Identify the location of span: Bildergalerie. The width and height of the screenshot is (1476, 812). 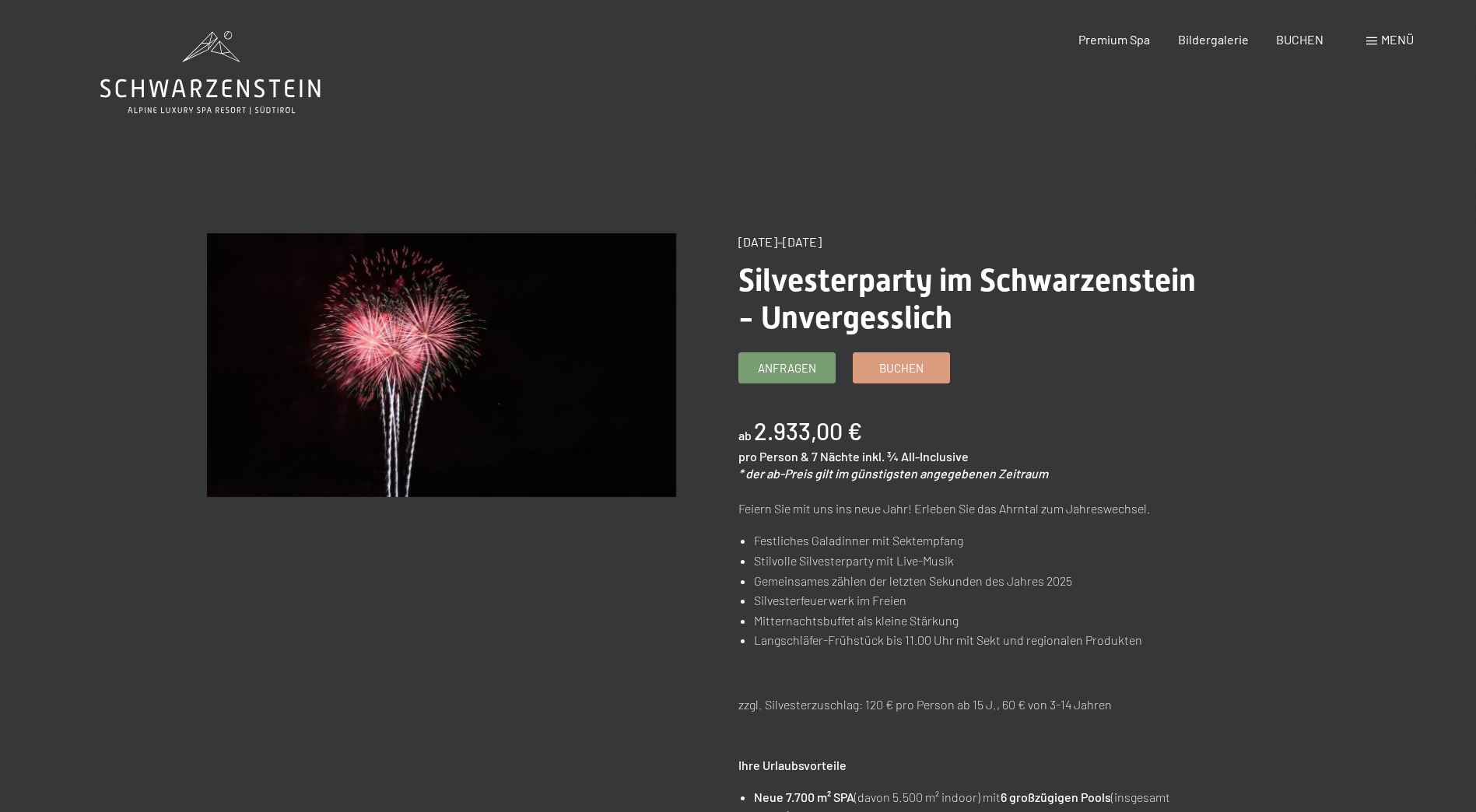
(1212, 39).